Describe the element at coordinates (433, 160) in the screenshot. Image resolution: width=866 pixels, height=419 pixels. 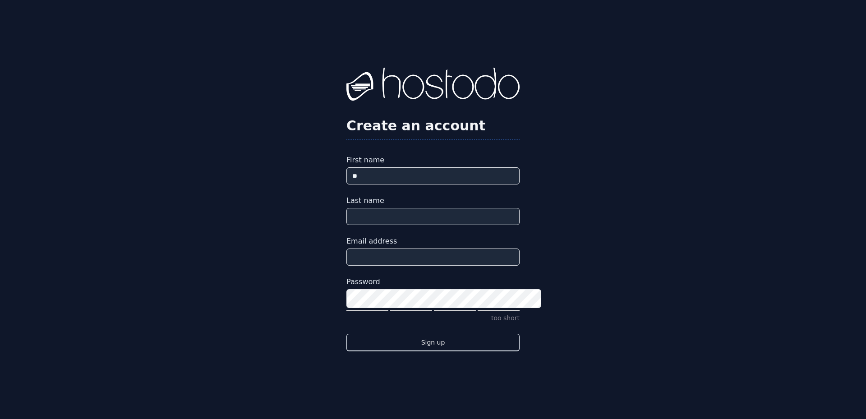
I see `label: First name` at that location.